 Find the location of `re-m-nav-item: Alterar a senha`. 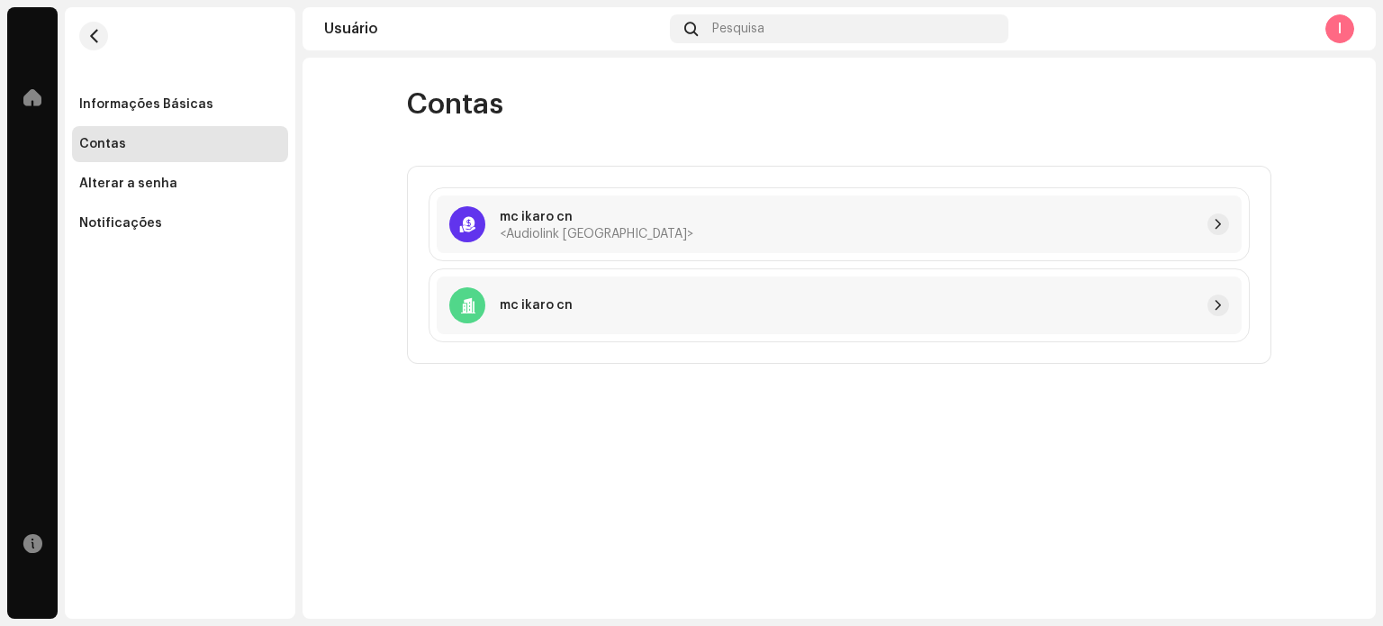

re-m-nav-item: Alterar a senha is located at coordinates (180, 184).